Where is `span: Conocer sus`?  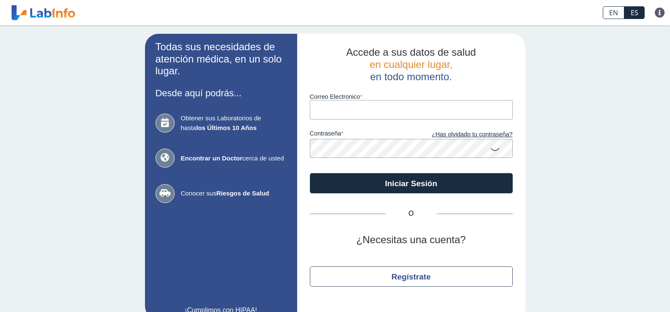
span: Conocer sus is located at coordinates (234, 194).